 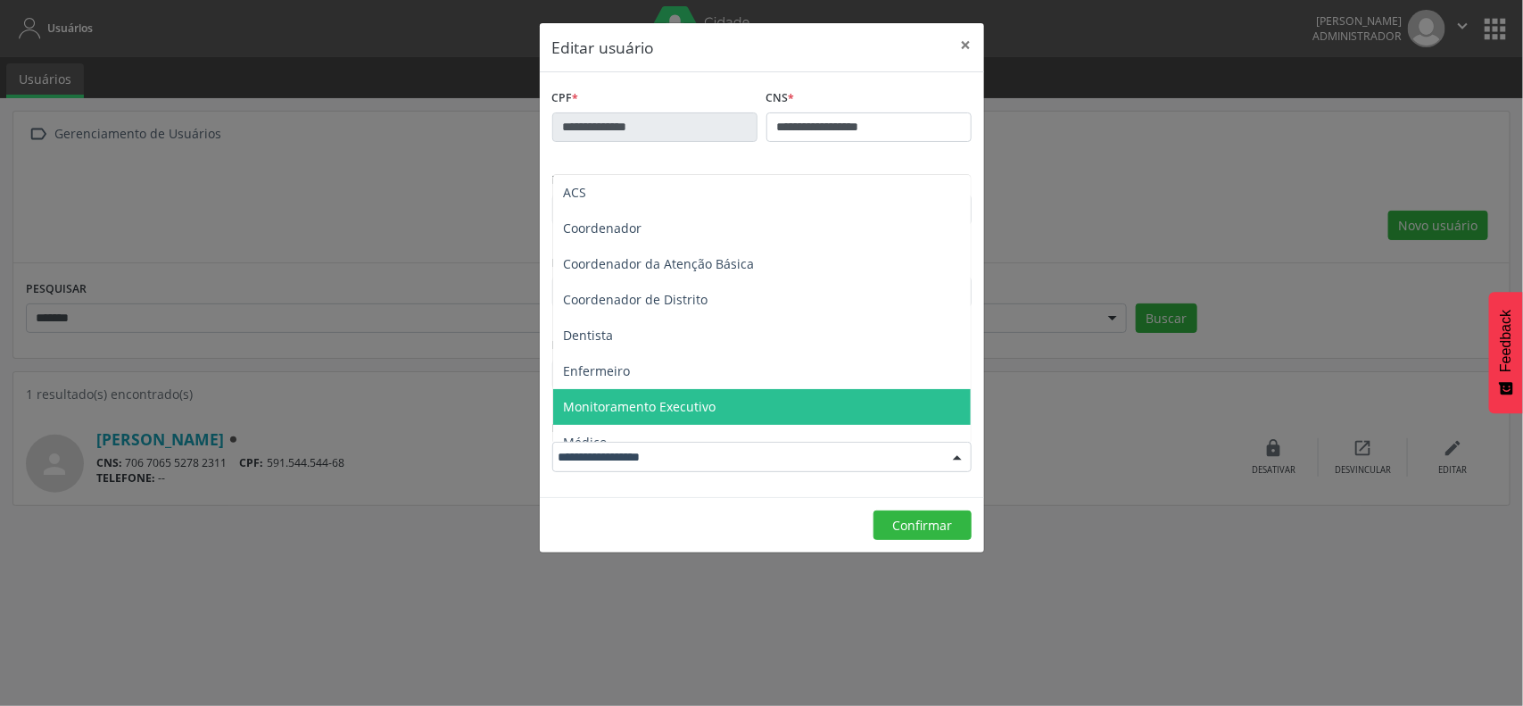 What do you see at coordinates (659, 263) in the screenshot?
I see `span: Coordenador da Atenção Básica` at bounding box center [659, 263].